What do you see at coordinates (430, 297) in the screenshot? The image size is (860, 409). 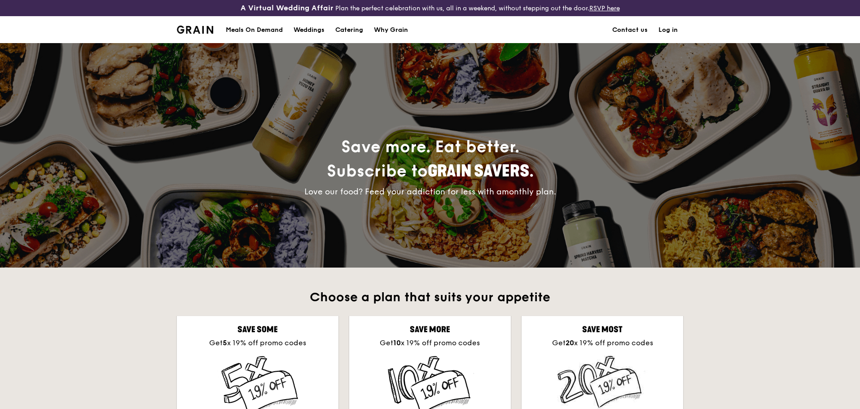 I see `span: Choose a plan that suits your appetite` at bounding box center [430, 297].